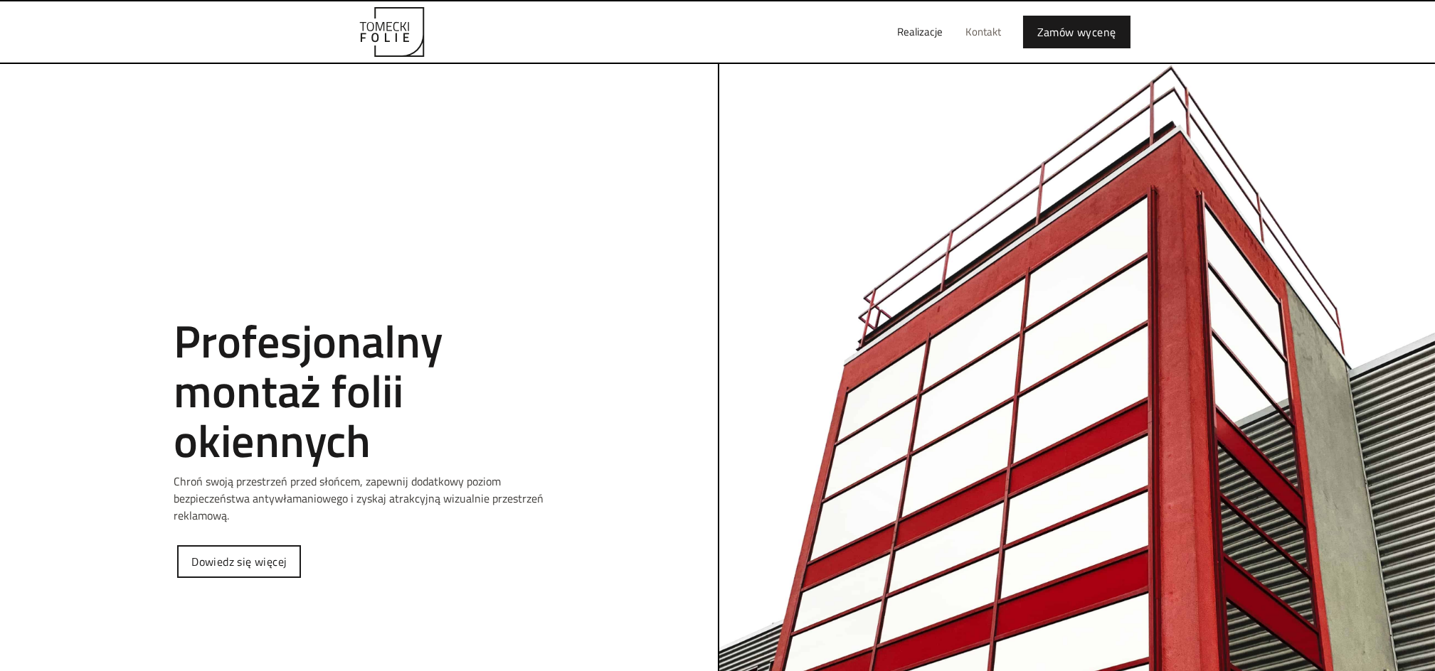 The width and height of the screenshot is (1435, 671). What do you see at coordinates (358, 499) in the screenshot?
I see `p: Chroń swoją przestrzeń przed słońcem, zapewnij dodatkowy poziom bezpieczeństwa antywłamaniowego i...` at bounding box center [358, 499].